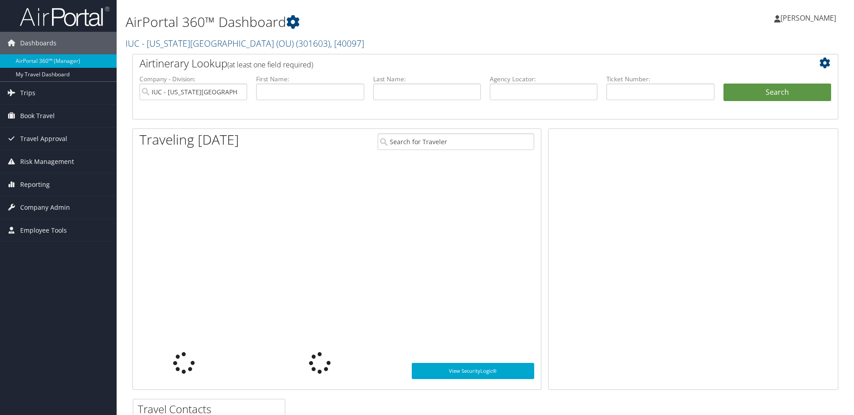 This screenshot has width=854, height=415. Describe the element at coordinates (473, 371) in the screenshot. I see `a: View SecurityLogic®` at that location.